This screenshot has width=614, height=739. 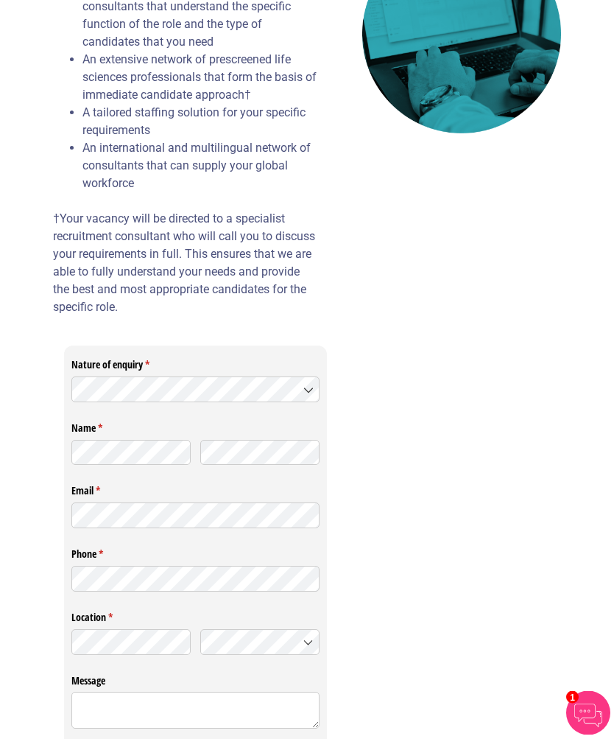 I want to click on input: Last, so click(x=260, y=453).